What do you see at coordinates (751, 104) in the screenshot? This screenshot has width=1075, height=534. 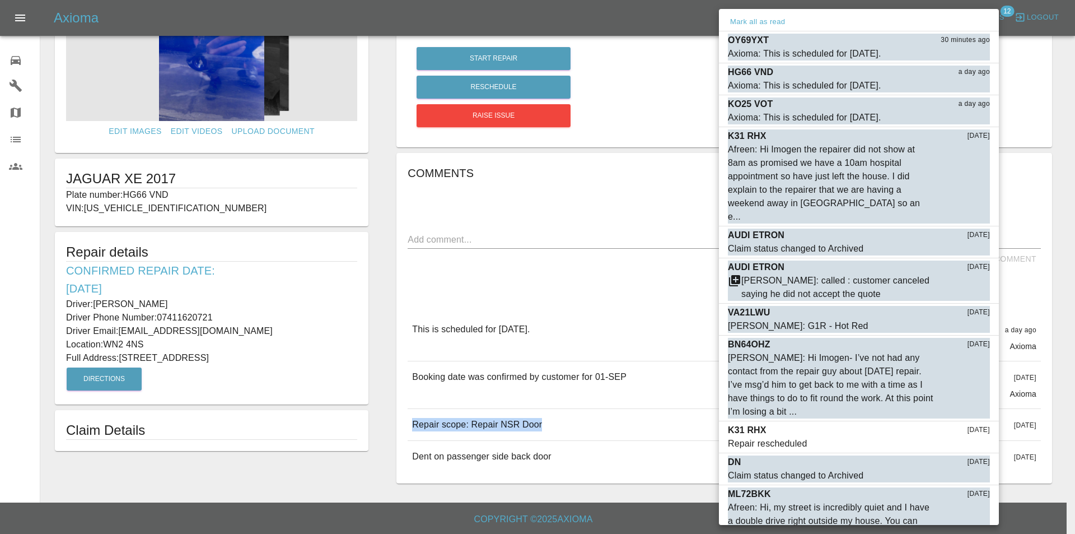 I see `p: KO25 VOT` at bounding box center [751, 104].